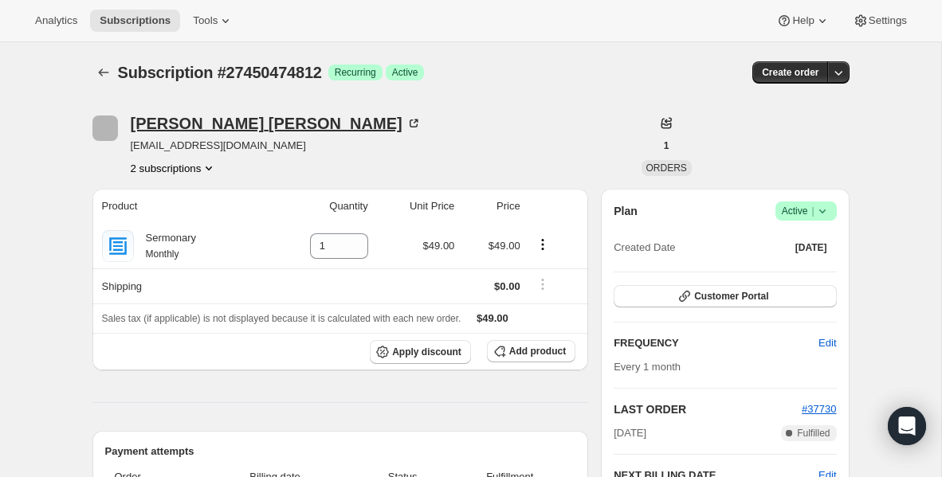 The height and width of the screenshot is (477, 942). What do you see at coordinates (827, 343) in the screenshot?
I see `span: Edit` at bounding box center [827, 343].